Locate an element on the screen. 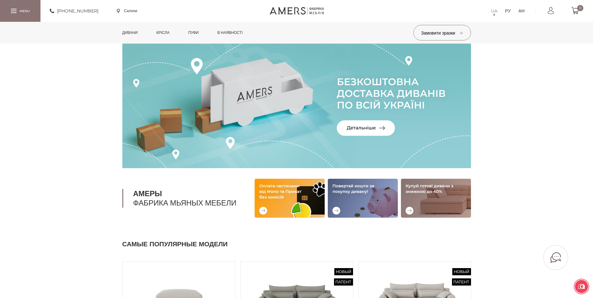 The image size is (593, 298). font: АМЕРЫ is located at coordinates (148, 193).